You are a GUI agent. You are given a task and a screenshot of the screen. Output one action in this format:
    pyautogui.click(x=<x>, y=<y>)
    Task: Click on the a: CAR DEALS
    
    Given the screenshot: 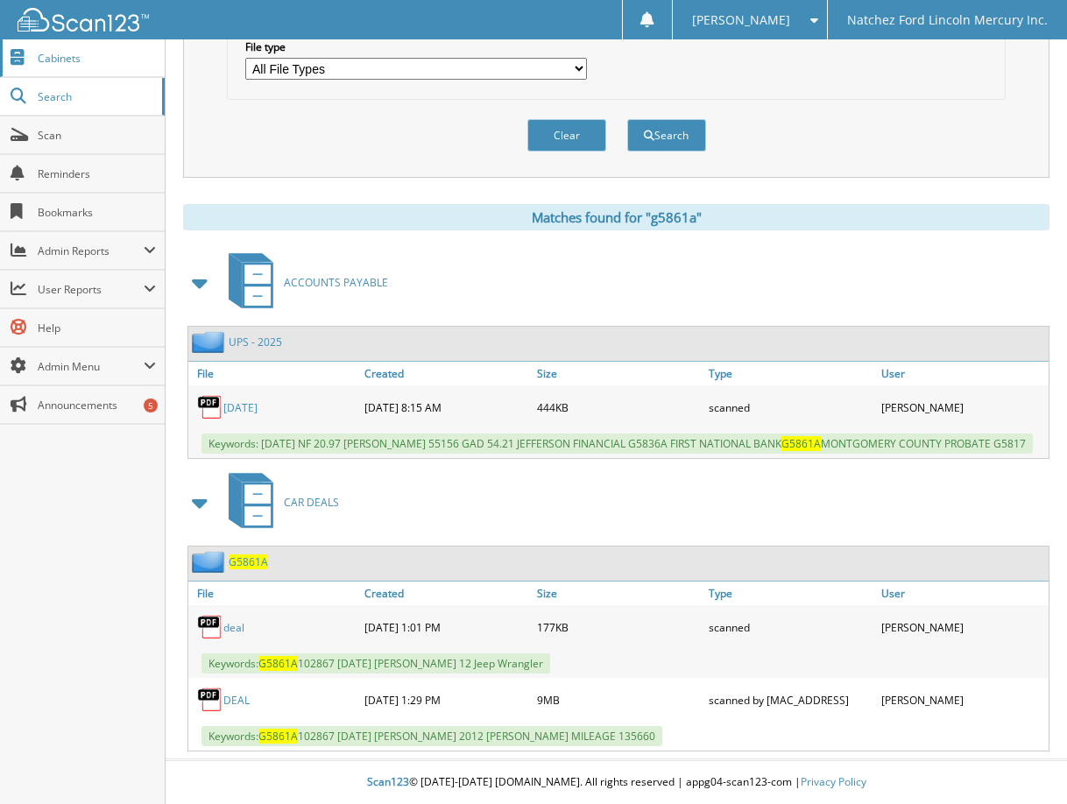 What is the action you would take?
    pyautogui.click(x=278, y=502)
    